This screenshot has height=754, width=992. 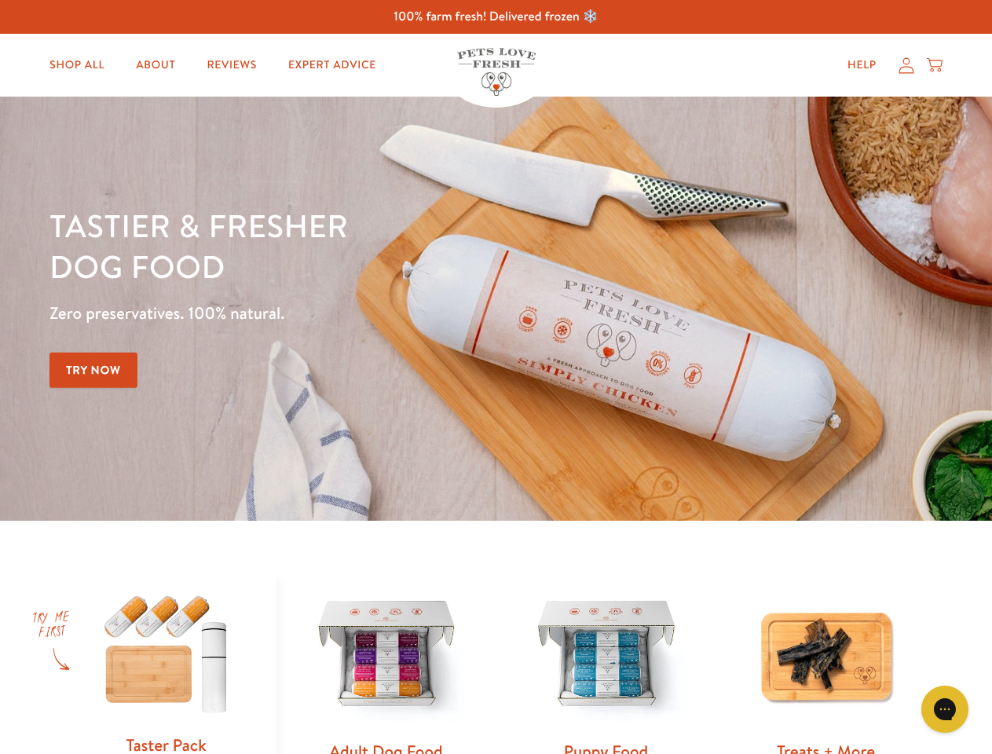 I want to click on h1: Tastier & fresher dog food, so click(x=347, y=246).